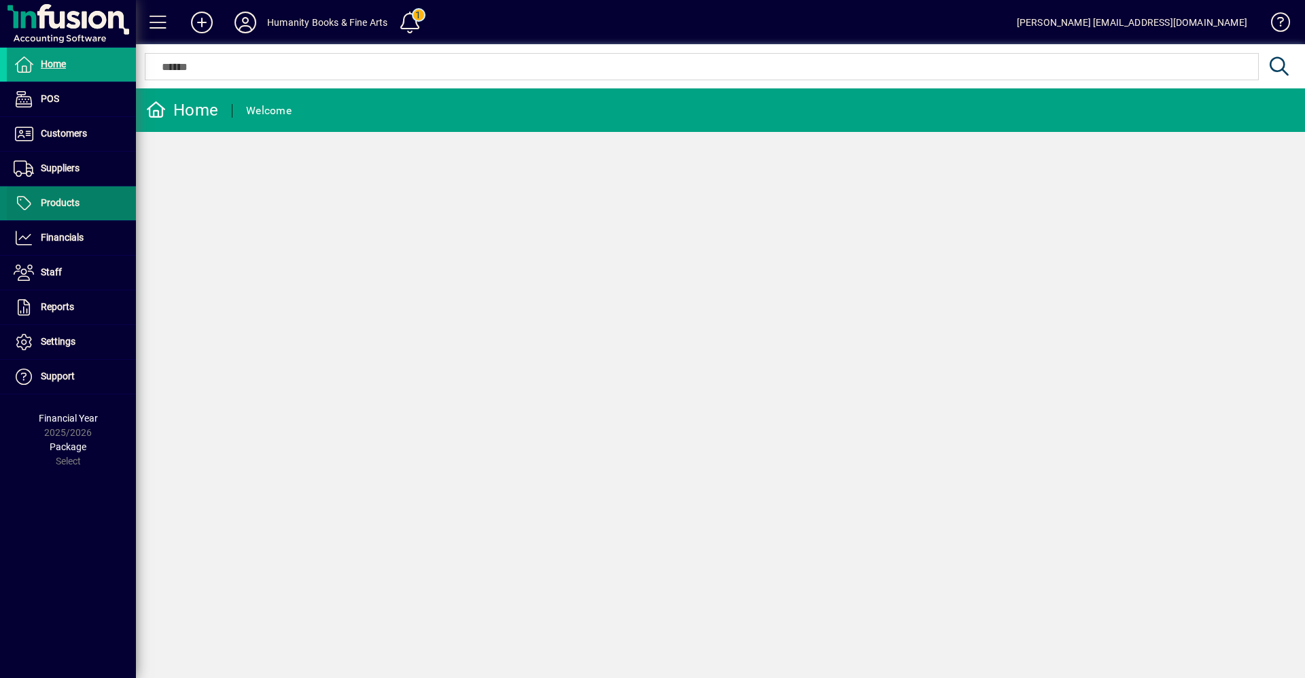 The image size is (1305, 678). Describe the element at coordinates (68, 447) in the screenshot. I see `span: Package` at that location.